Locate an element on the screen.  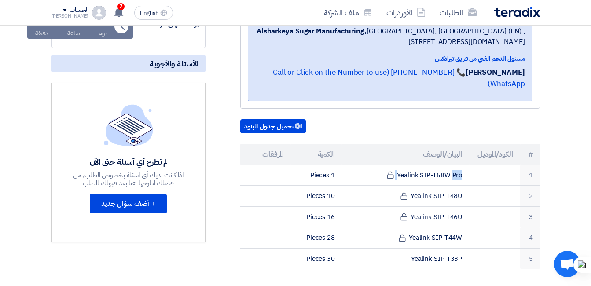
td: 30 Pieces is located at coordinates (317, 258).